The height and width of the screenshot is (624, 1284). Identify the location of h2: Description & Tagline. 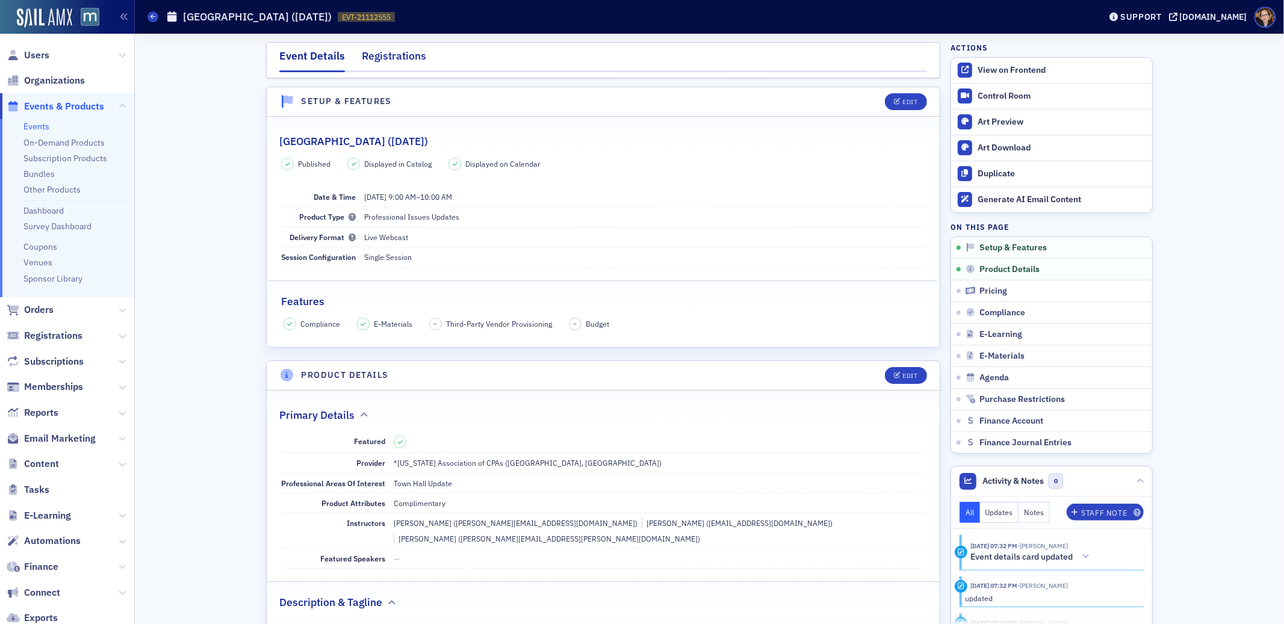
(331, 603).